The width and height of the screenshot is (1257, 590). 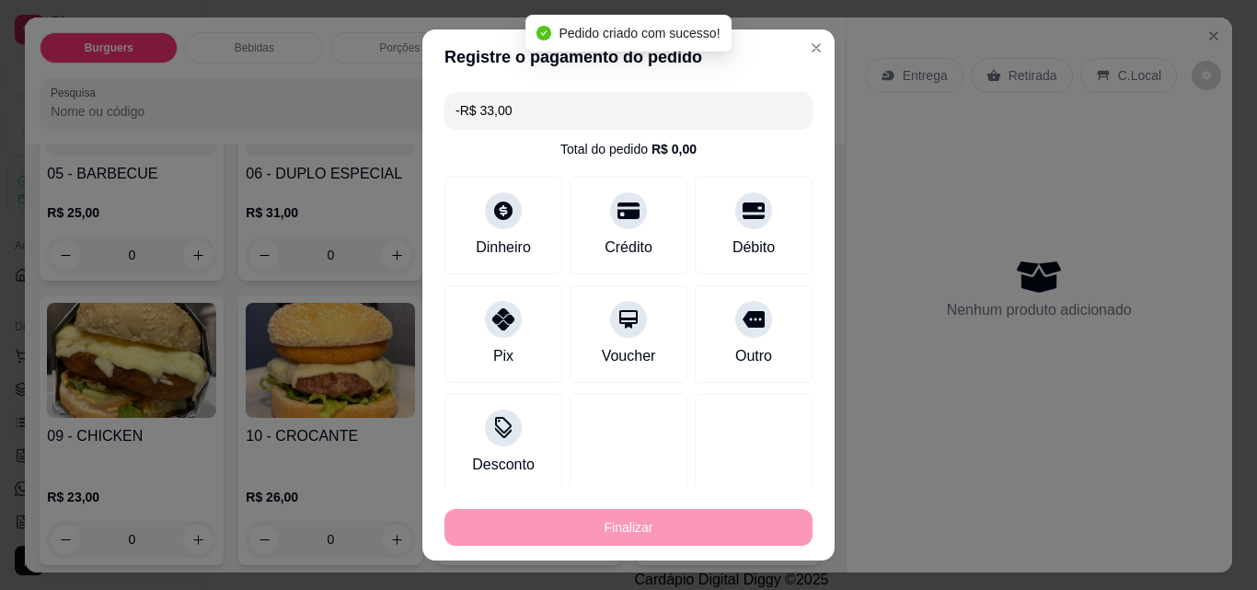 I want to click on div: Pix, so click(x=503, y=356).